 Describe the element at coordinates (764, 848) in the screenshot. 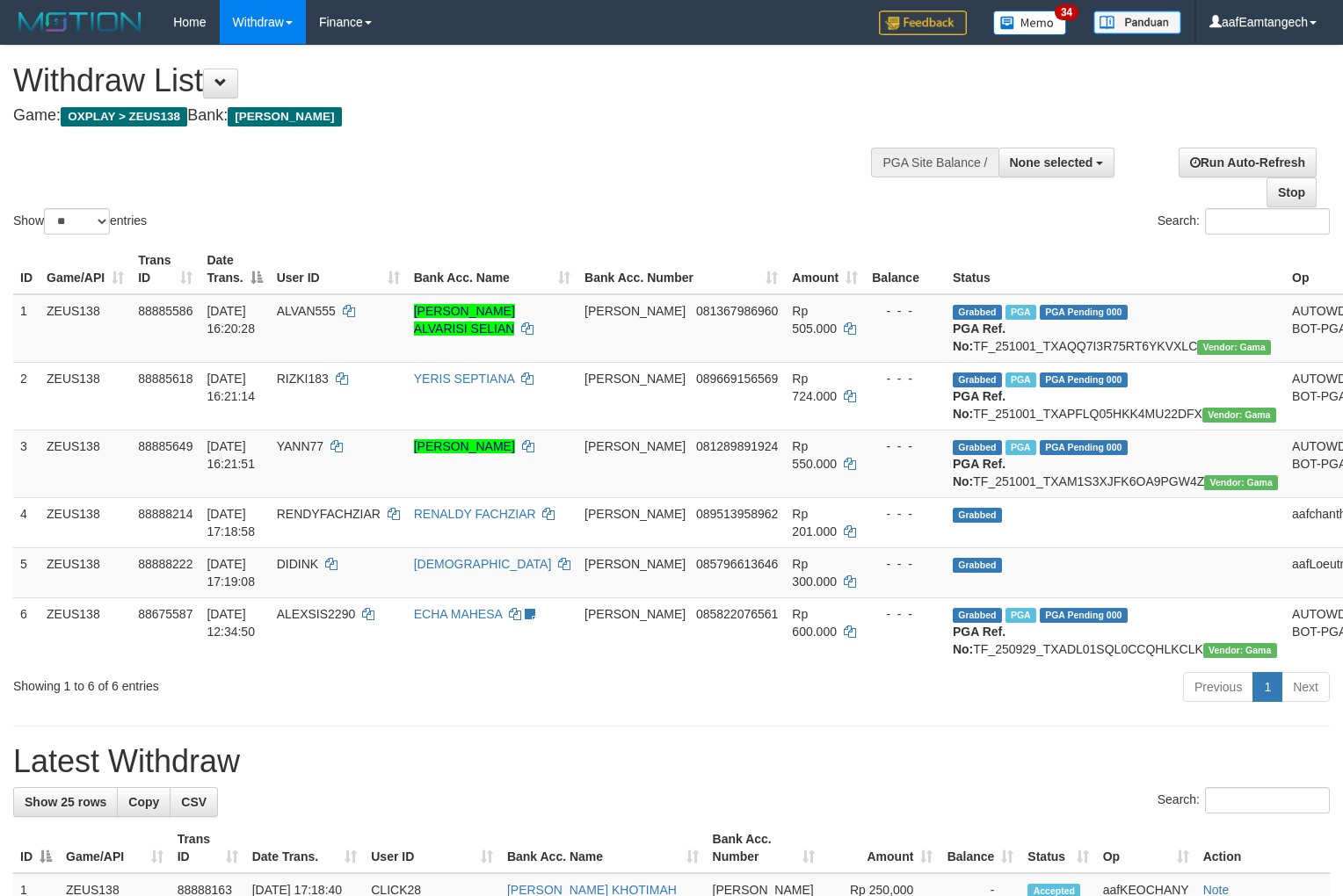

I see `th: Bank Acc. Number: activate to sort column ascending` at that location.